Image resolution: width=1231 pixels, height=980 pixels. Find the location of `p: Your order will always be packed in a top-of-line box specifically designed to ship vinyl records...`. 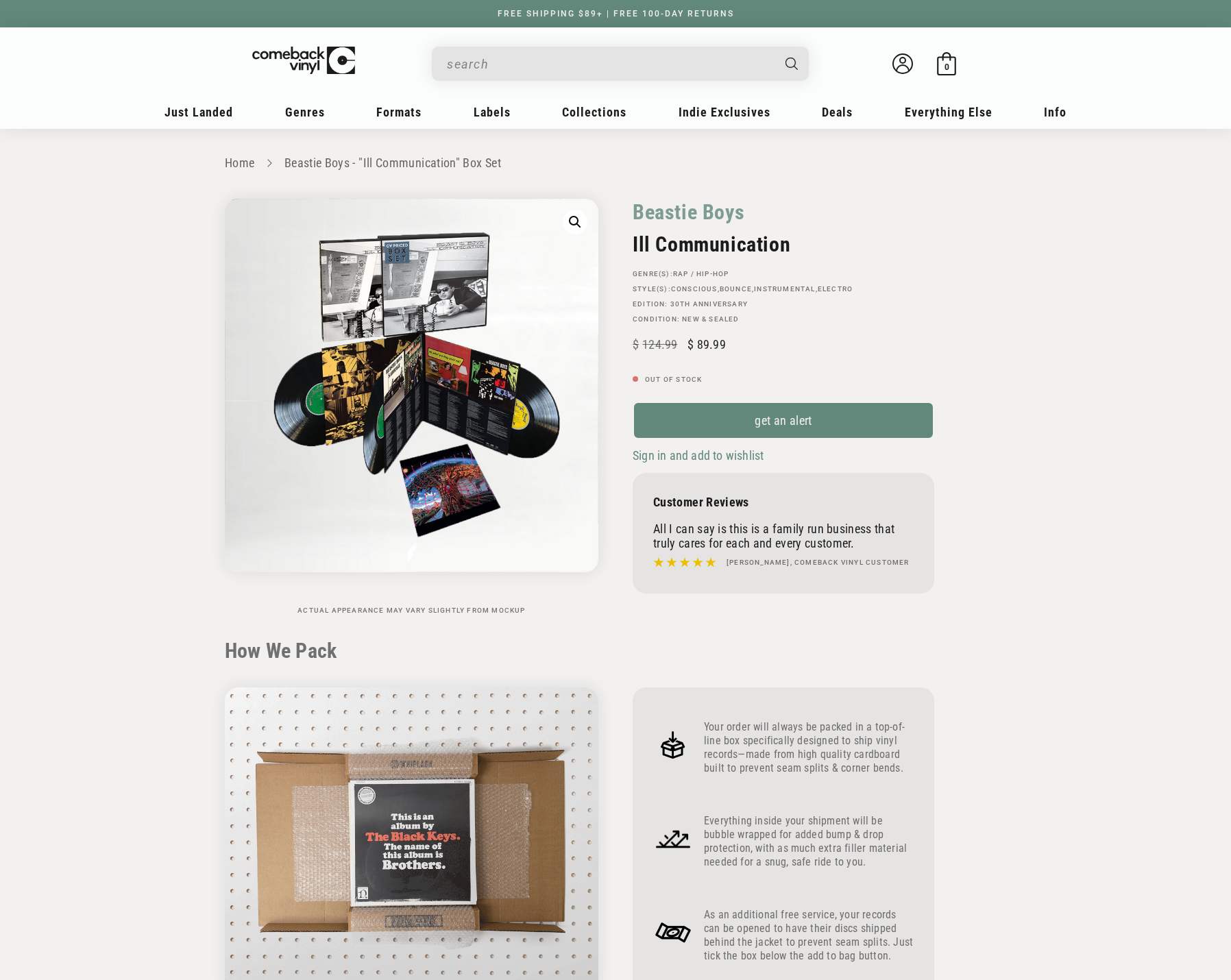

p: Your order will always be packed in a top-of-line box specifically designed to ship vinyl records... is located at coordinates (809, 748).